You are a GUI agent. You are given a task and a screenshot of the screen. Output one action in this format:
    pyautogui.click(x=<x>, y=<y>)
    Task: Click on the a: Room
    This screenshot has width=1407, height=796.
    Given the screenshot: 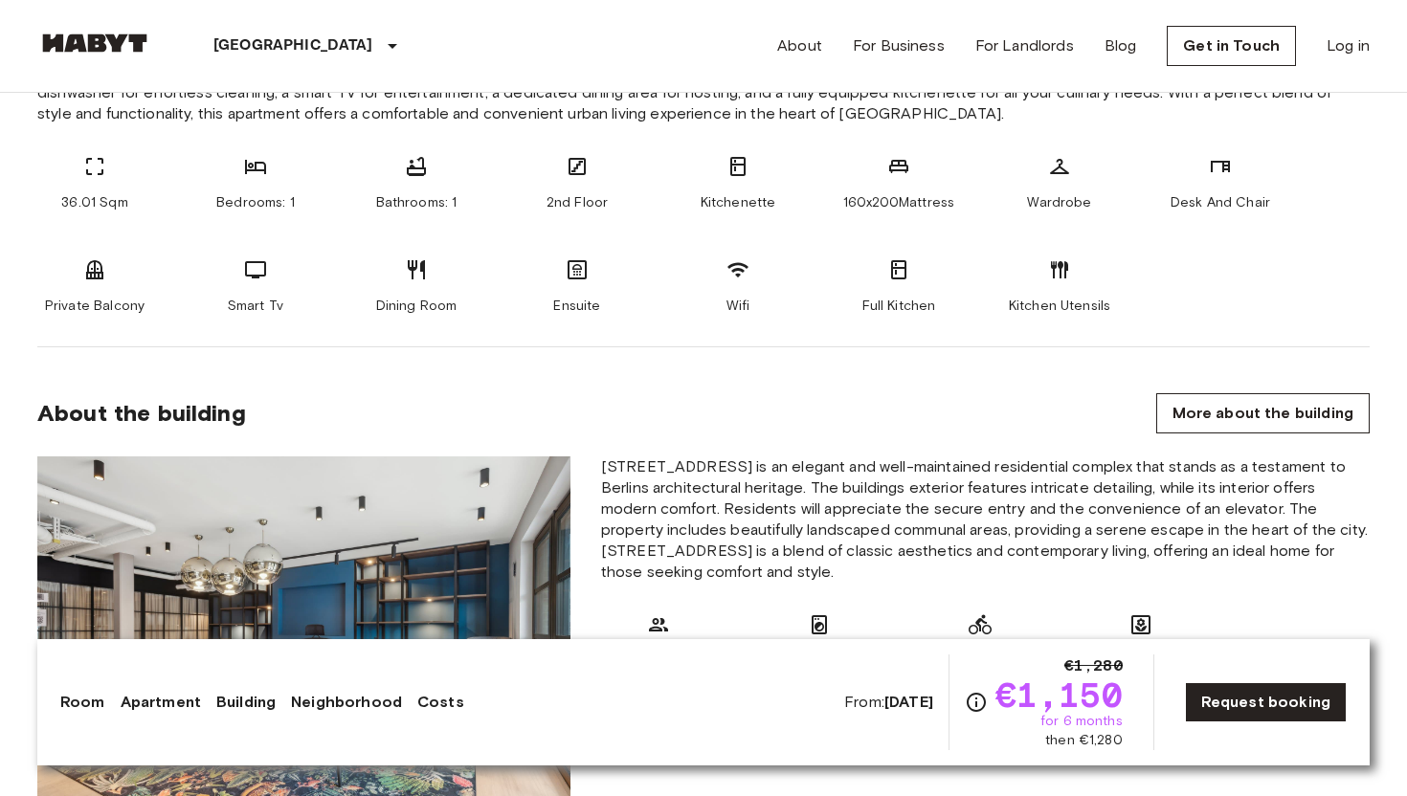 What is the action you would take?
    pyautogui.click(x=82, y=703)
    